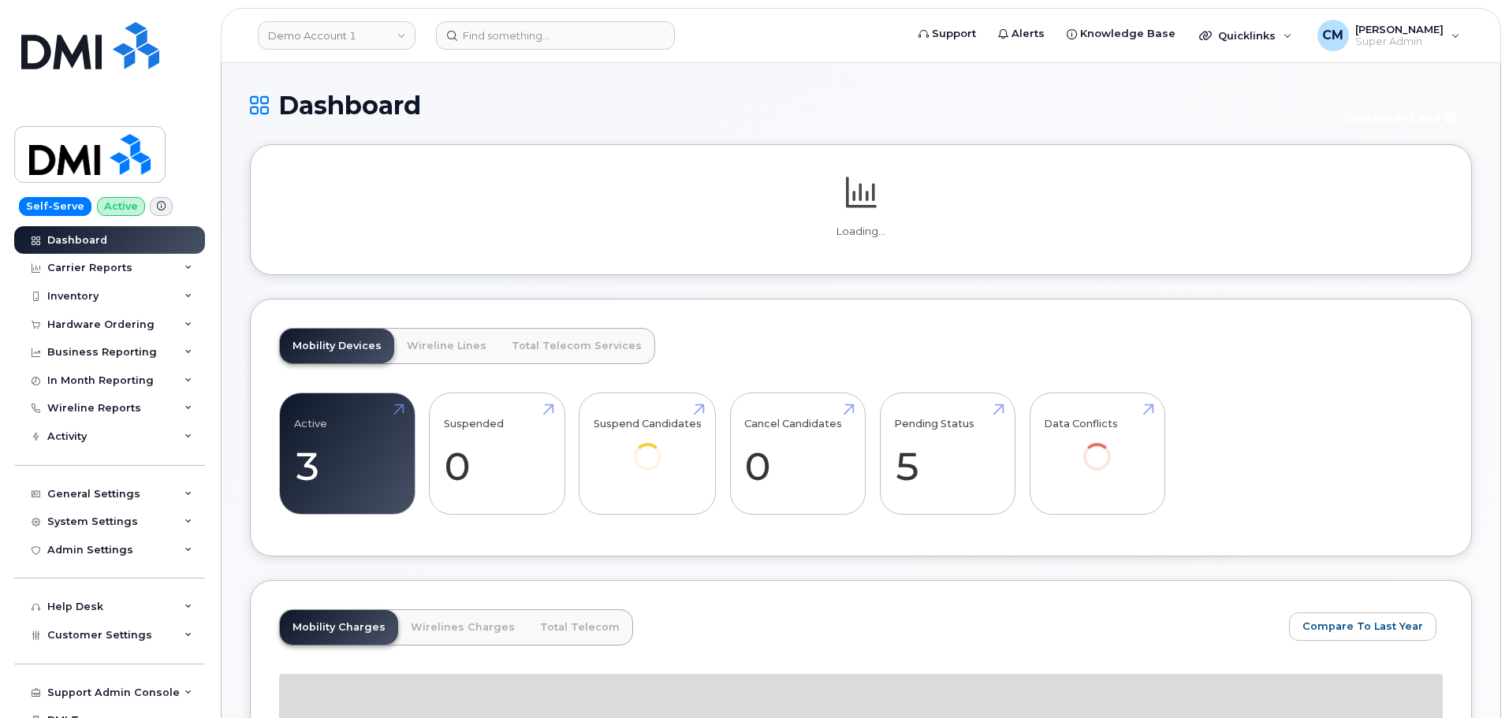  Describe the element at coordinates (797, 454) in the screenshot. I see `a: Cancel Candidates 0` at that location.